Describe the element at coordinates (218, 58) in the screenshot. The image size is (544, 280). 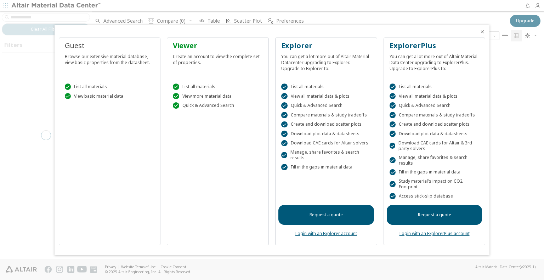
I see `div: Create an account to view the complete set of properties.` at that location.